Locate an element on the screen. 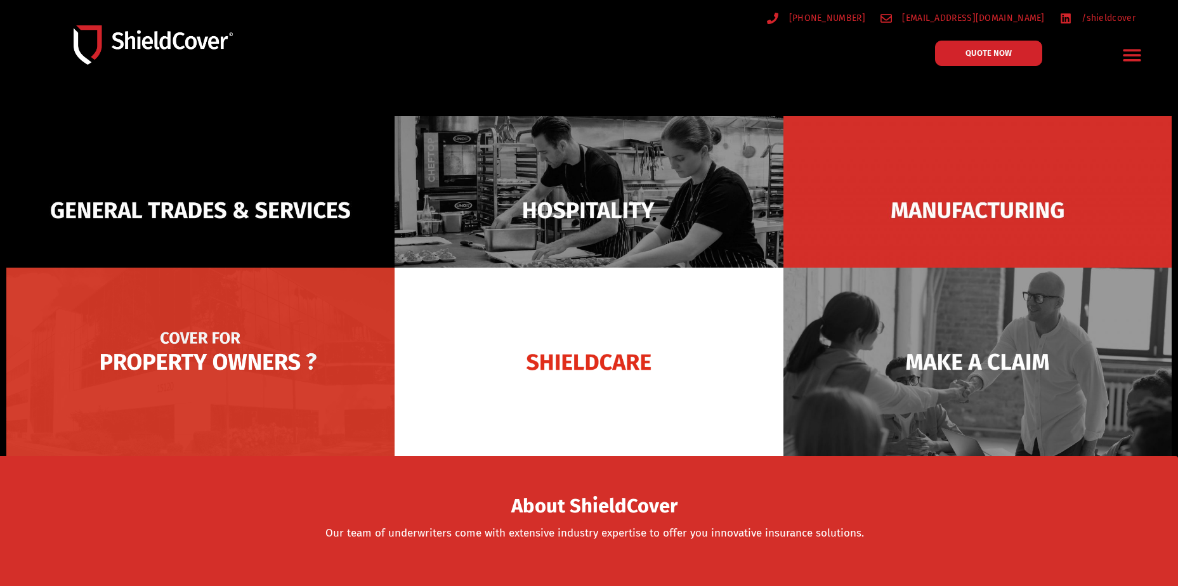 This screenshot has height=586, width=1178. a: /shieldcover is located at coordinates (1098, 18).